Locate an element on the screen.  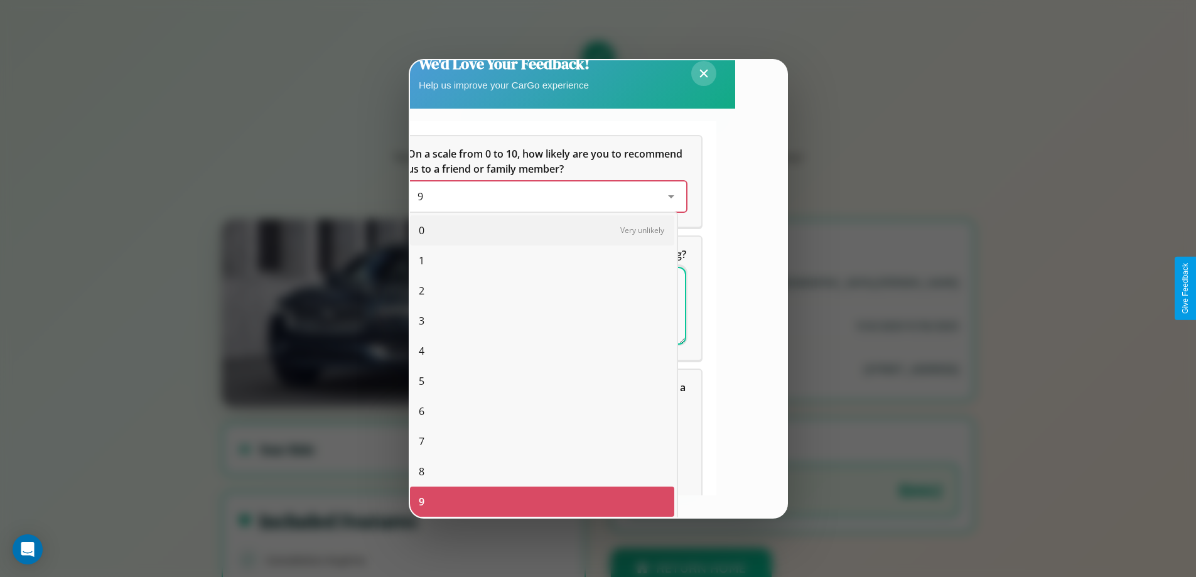
span: 5 is located at coordinates (421, 381).